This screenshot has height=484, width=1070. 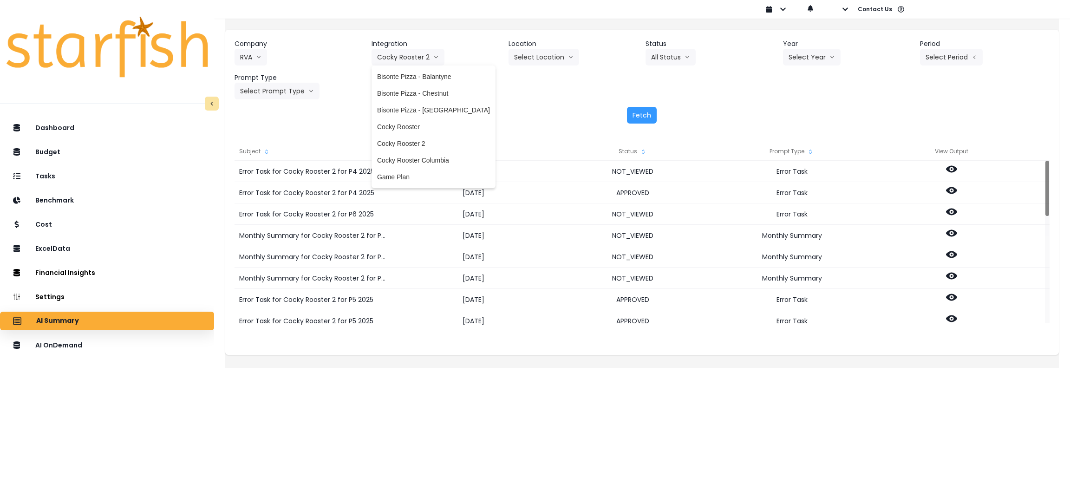 I want to click on p: Cost, so click(x=44, y=224).